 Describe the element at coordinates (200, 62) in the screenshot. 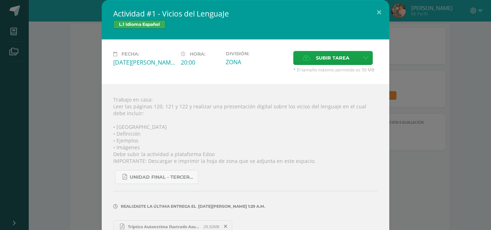

I see `div: 20:00` at that location.